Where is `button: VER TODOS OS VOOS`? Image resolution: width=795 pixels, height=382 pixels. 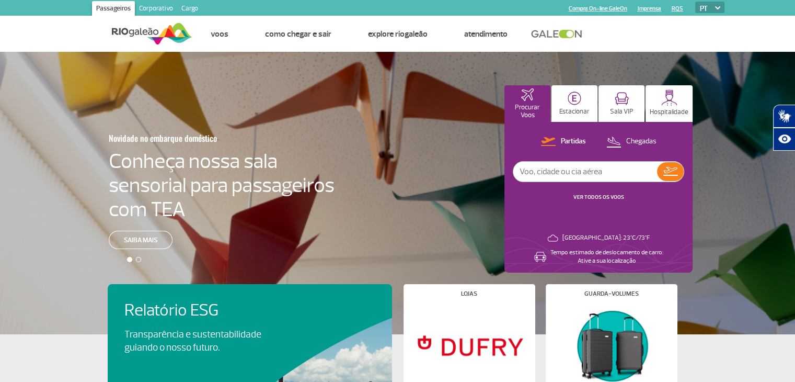
button: VER TODOS OS VOOS is located at coordinates (598, 197).